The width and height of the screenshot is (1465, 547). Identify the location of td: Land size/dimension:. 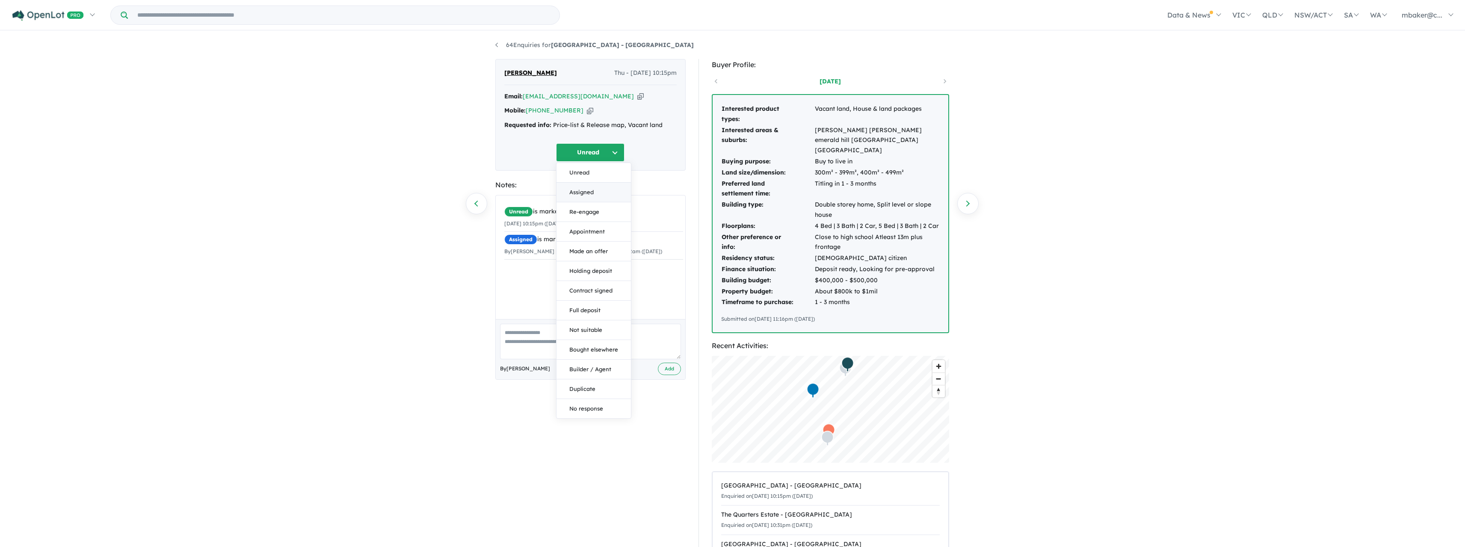
(768, 173).